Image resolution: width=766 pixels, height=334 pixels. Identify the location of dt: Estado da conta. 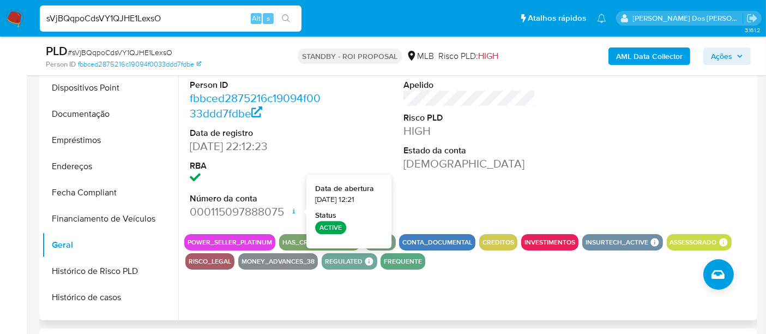
(469, 150).